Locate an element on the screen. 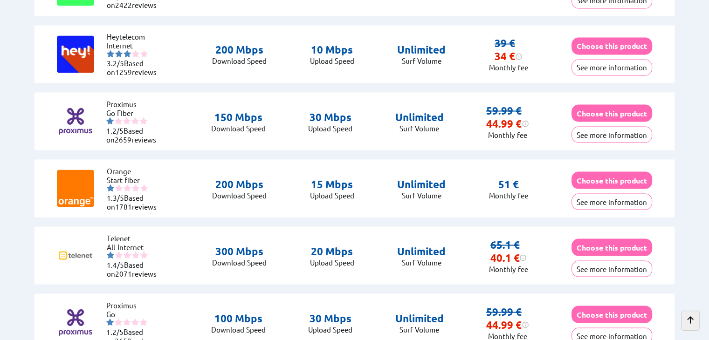 This screenshot has width=709, height=340. li: Start fiber is located at coordinates (135, 180).